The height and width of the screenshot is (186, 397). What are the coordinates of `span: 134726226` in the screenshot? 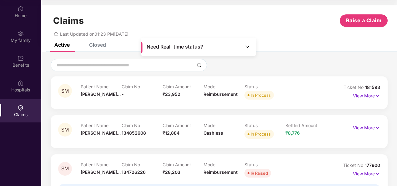 It's located at (133, 171).